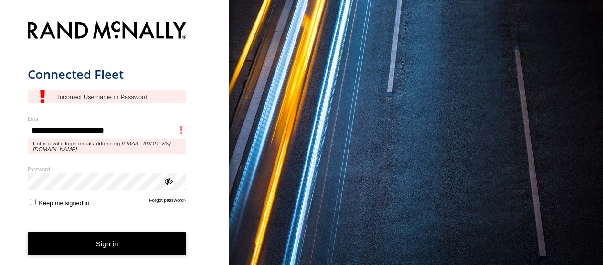 The width and height of the screenshot is (603, 265). What do you see at coordinates (64, 202) in the screenshot?
I see `span: Keep me signed in` at bounding box center [64, 202].